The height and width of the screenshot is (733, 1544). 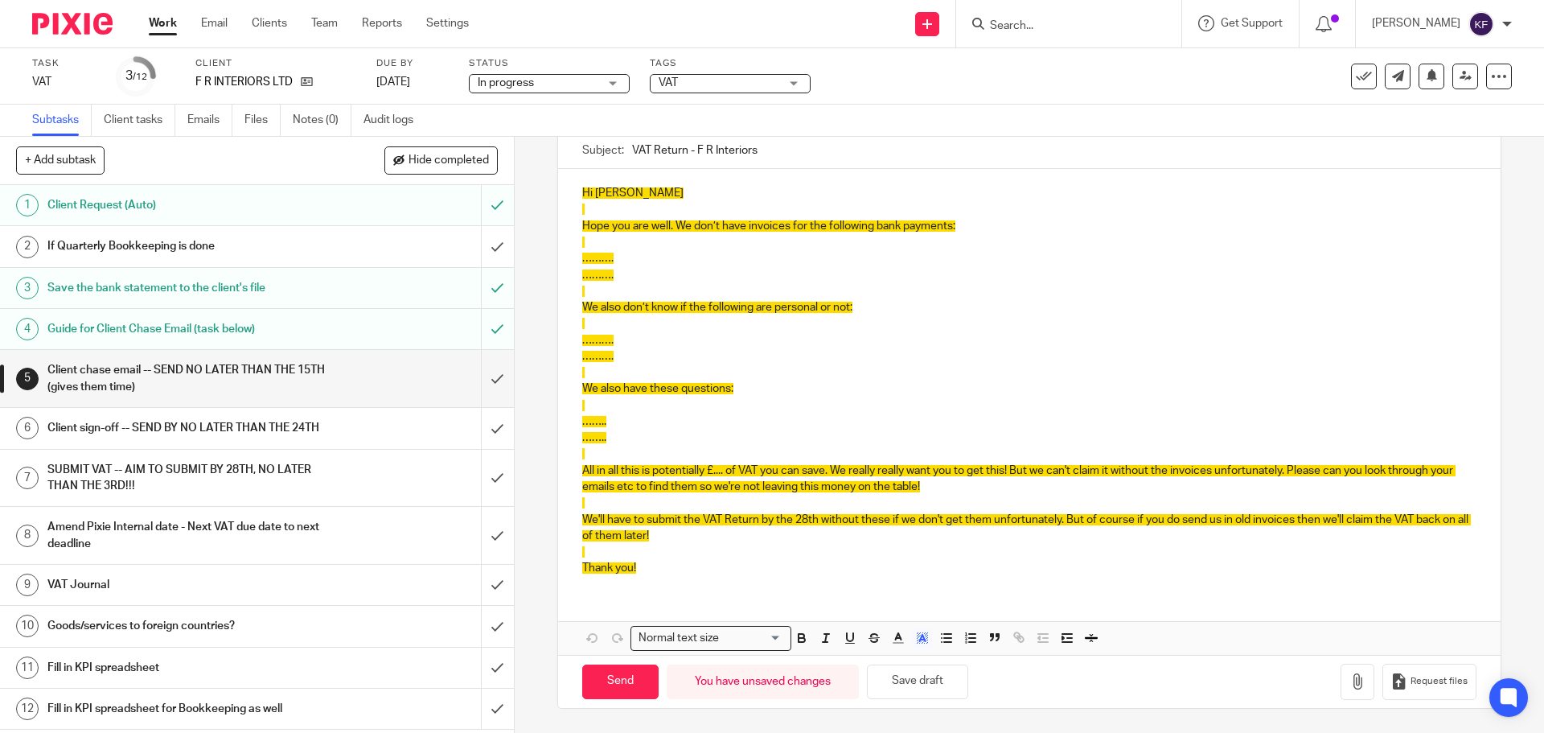 I want to click on div: Search for option, so click(x=711, y=638).